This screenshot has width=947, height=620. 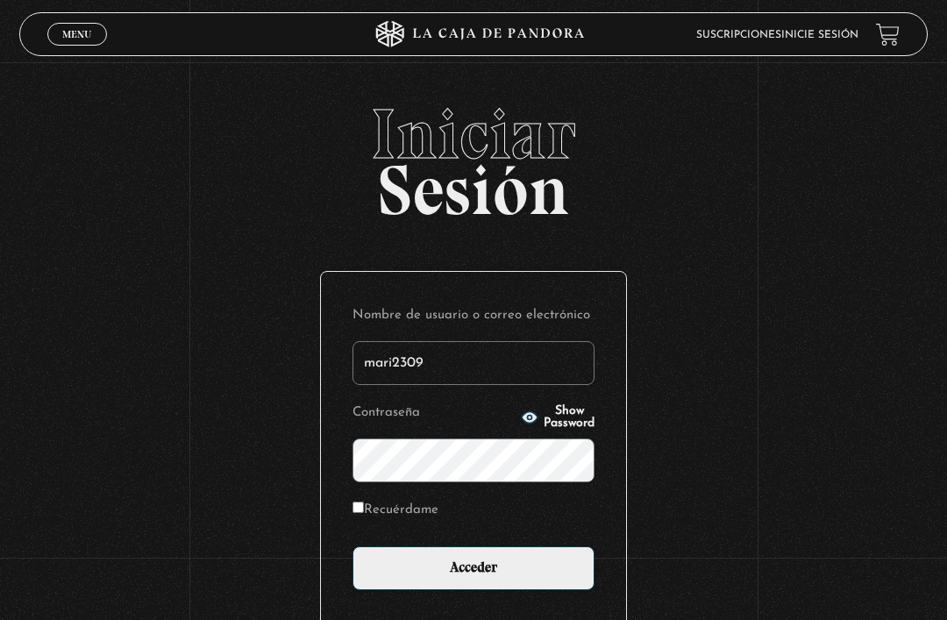 I want to click on h2: Sesión, so click(x=474, y=155).